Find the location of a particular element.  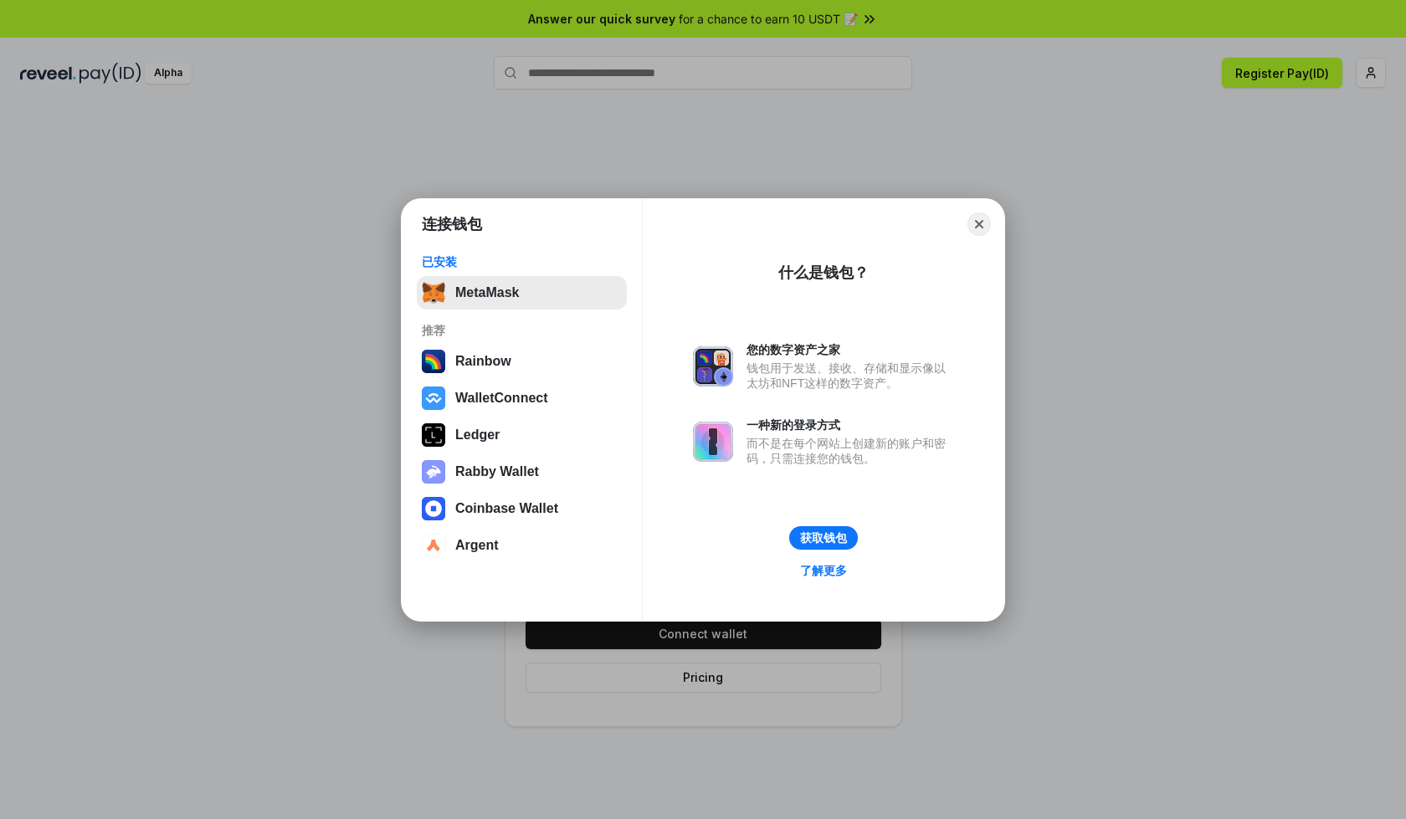

button: Rainbow is located at coordinates (521, 362).